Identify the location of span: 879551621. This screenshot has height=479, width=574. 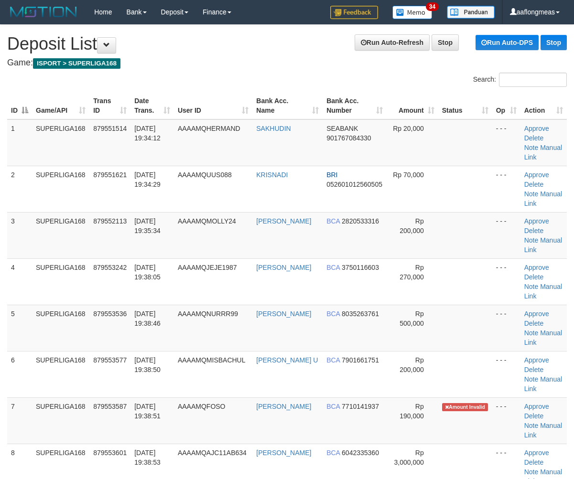
(110, 175).